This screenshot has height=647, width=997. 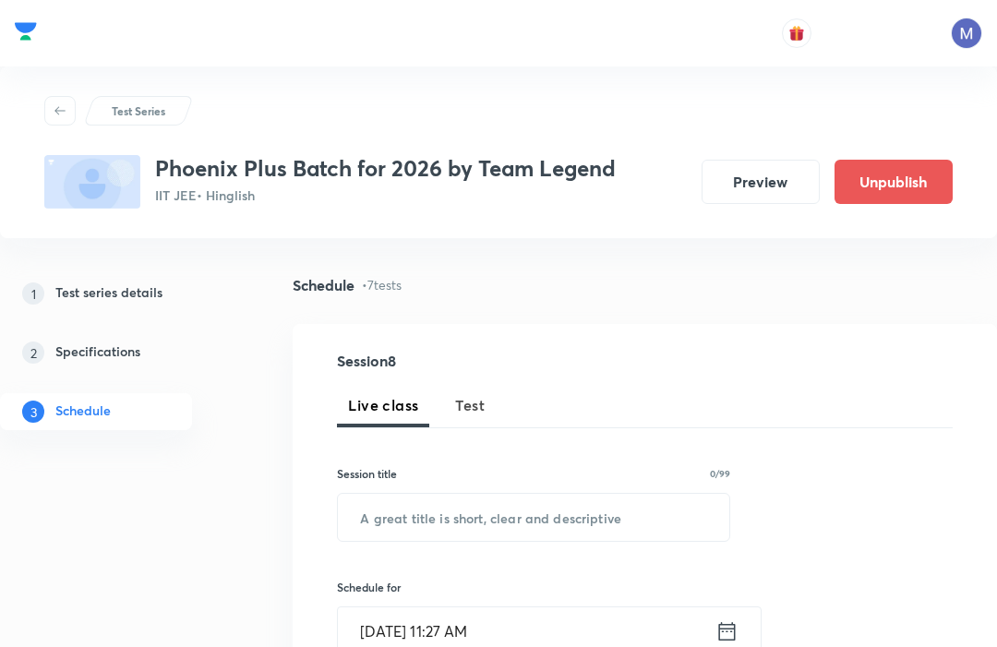 What do you see at coordinates (33, 353) in the screenshot?
I see `p: 2` at bounding box center [33, 353].